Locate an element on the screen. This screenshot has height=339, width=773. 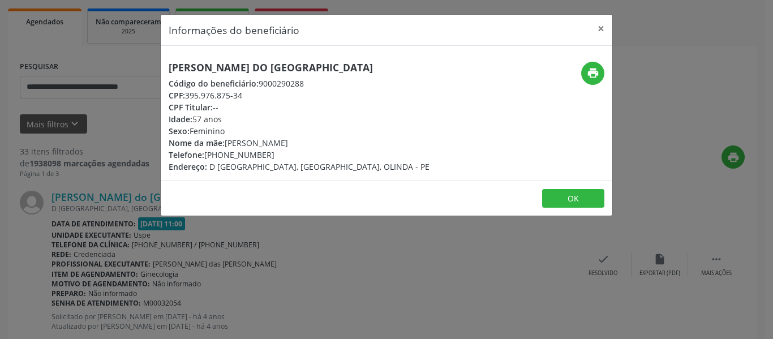
span: Código do beneficiário: is located at coordinates (213, 83).